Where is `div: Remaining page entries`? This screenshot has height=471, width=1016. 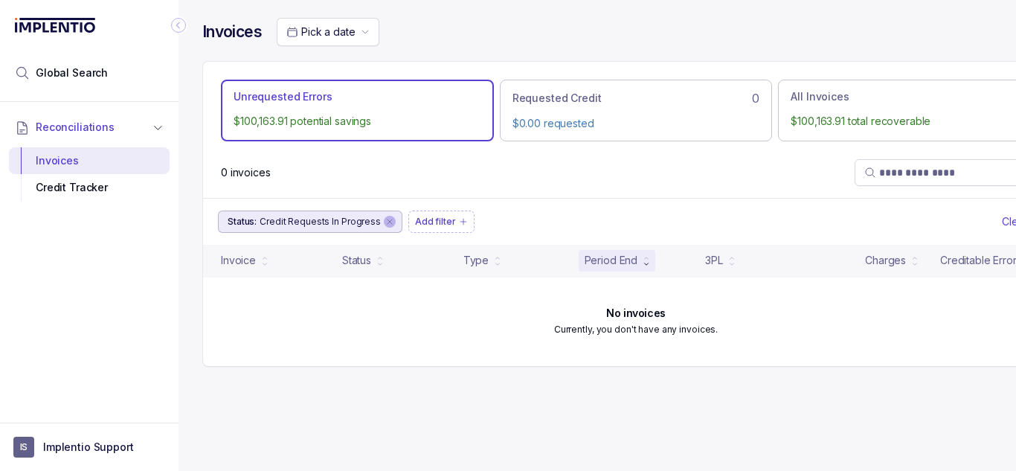 div: Remaining page entries is located at coordinates (246, 173).